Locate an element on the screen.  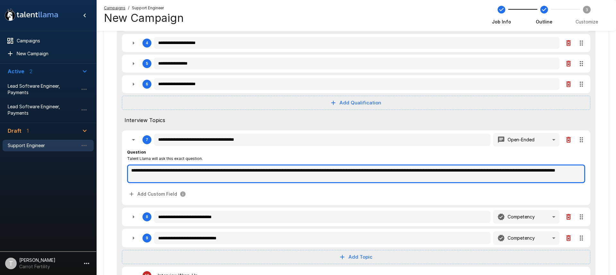
span: Outline is located at coordinates (545, 22).